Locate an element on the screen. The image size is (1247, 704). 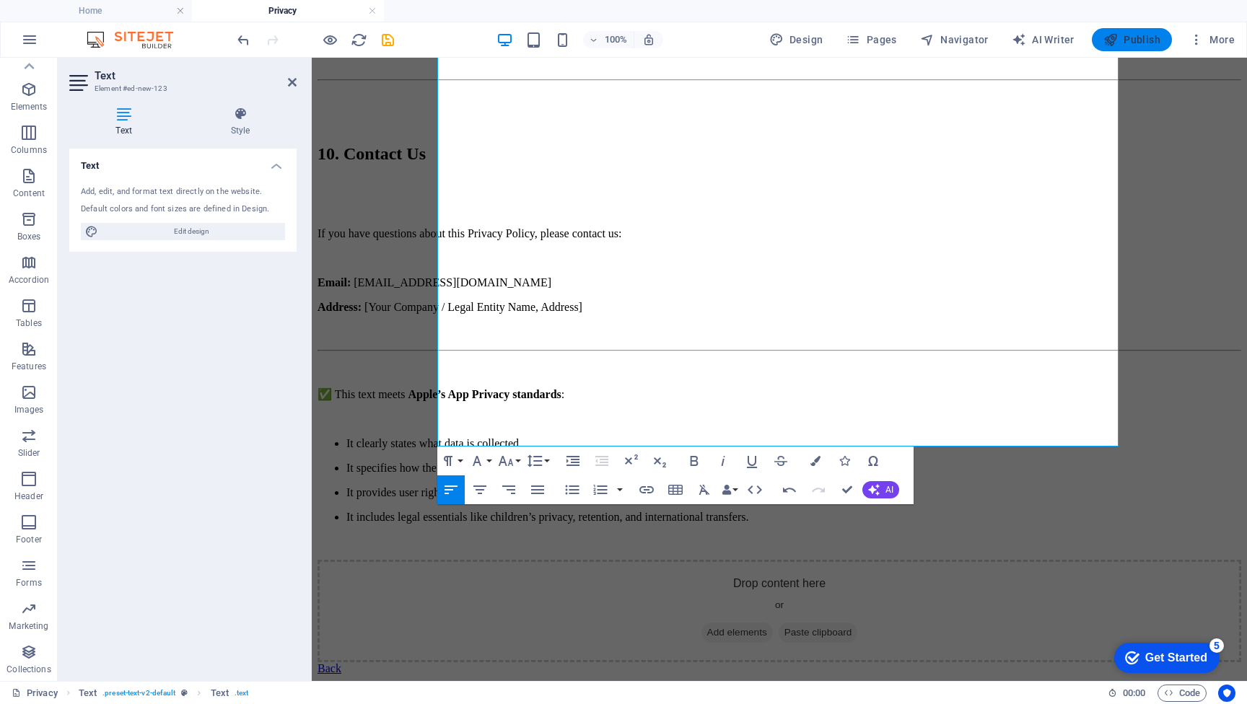
p: Marketing is located at coordinates (28, 626).